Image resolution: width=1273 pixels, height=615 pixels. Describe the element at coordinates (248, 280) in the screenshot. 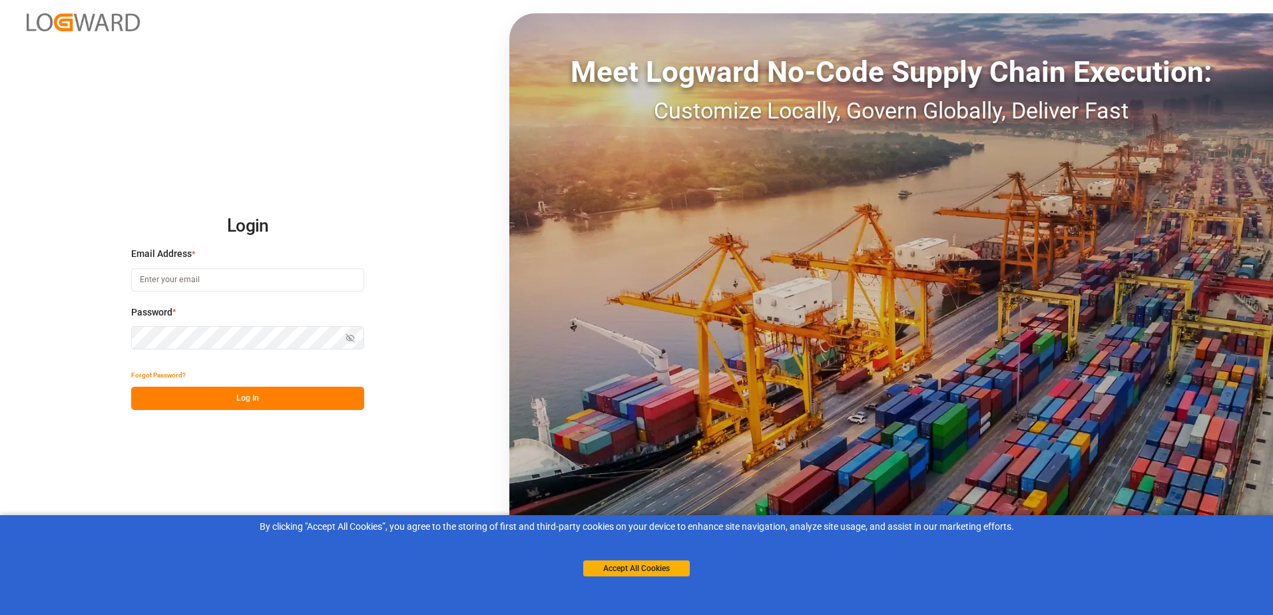

I see `input: Enter your email` at that location.